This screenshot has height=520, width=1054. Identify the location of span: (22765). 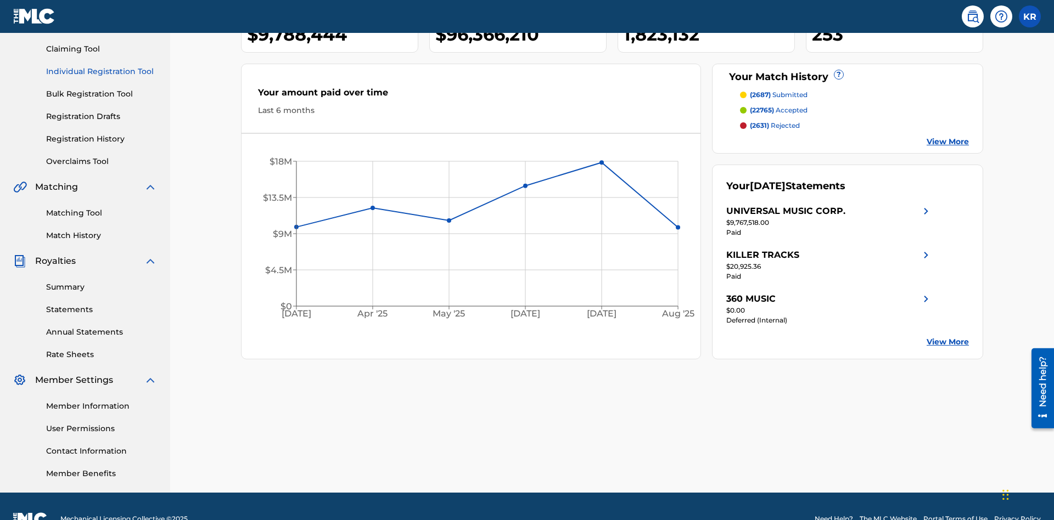
(762, 110).